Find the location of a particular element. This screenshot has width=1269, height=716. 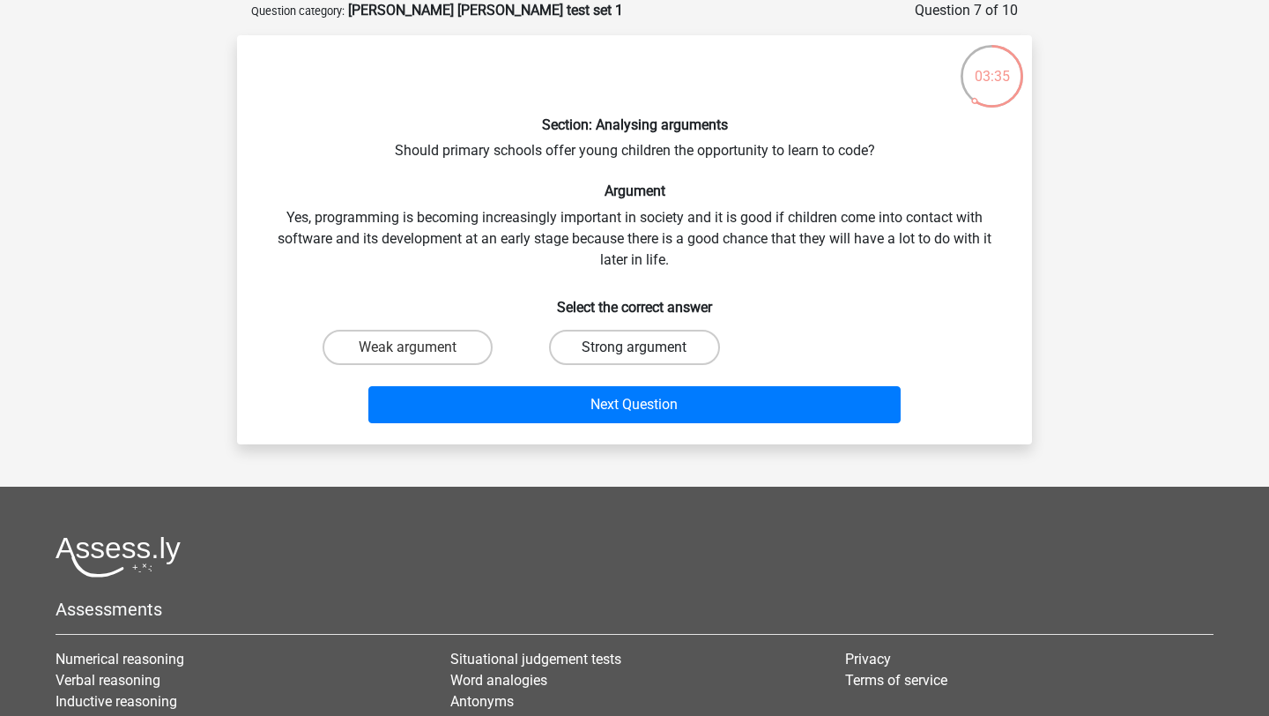

label: Weak argument is located at coordinates (407, 347).